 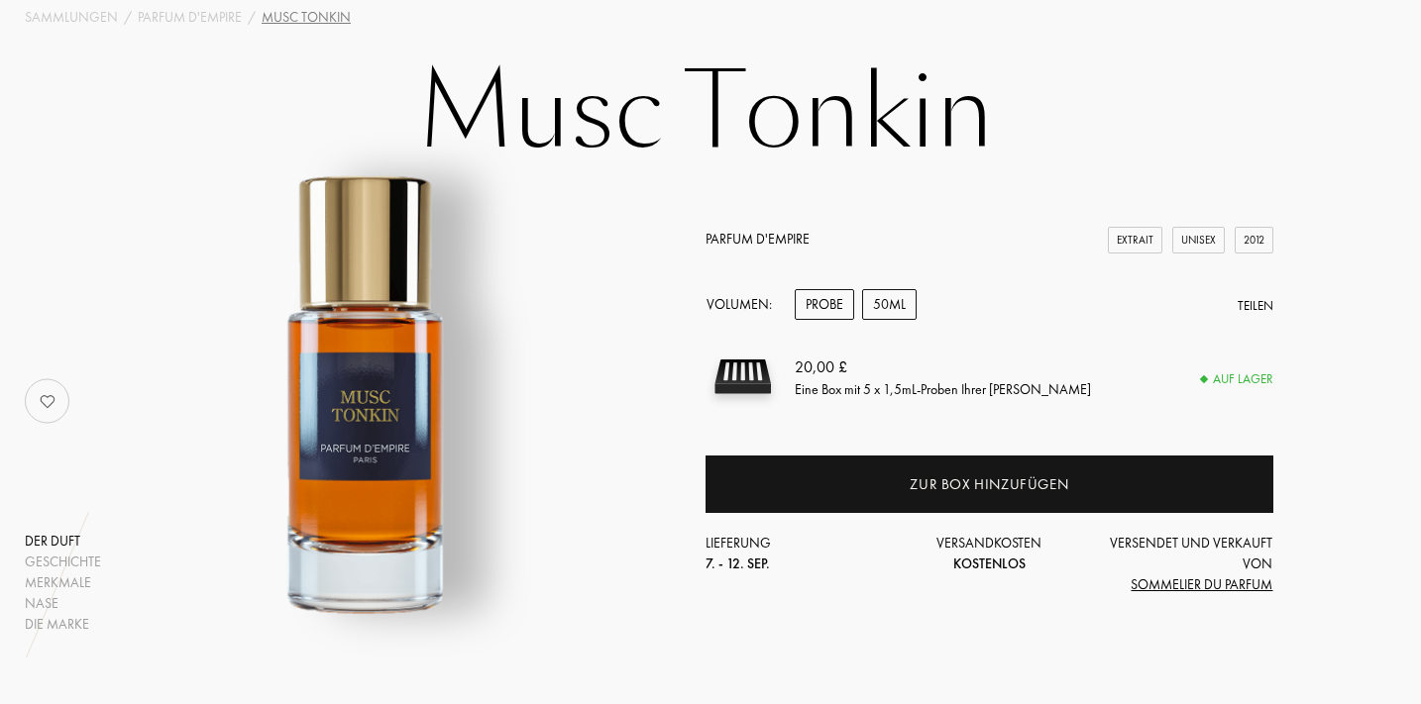 I want to click on div: Probe, so click(x=824, y=304).